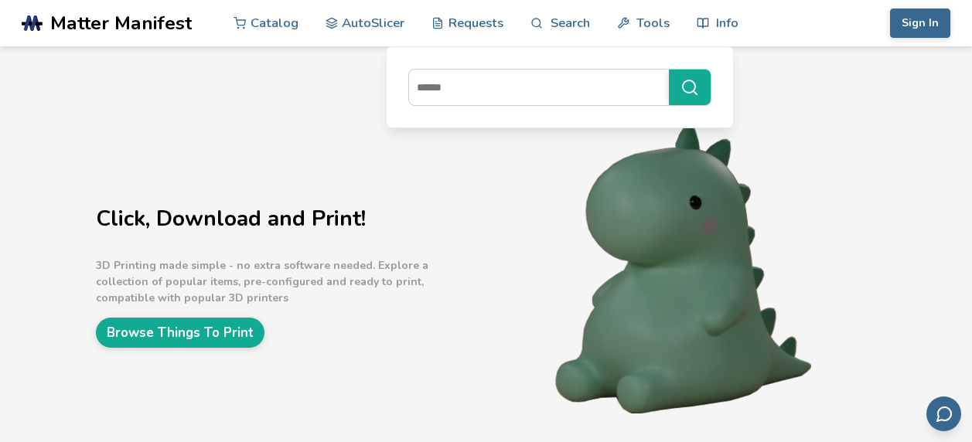 This screenshot has height=442, width=972. What do you see at coordinates (180, 333) in the screenshot?
I see `a: Browse Things To Print` at bounding box center [180, 333].